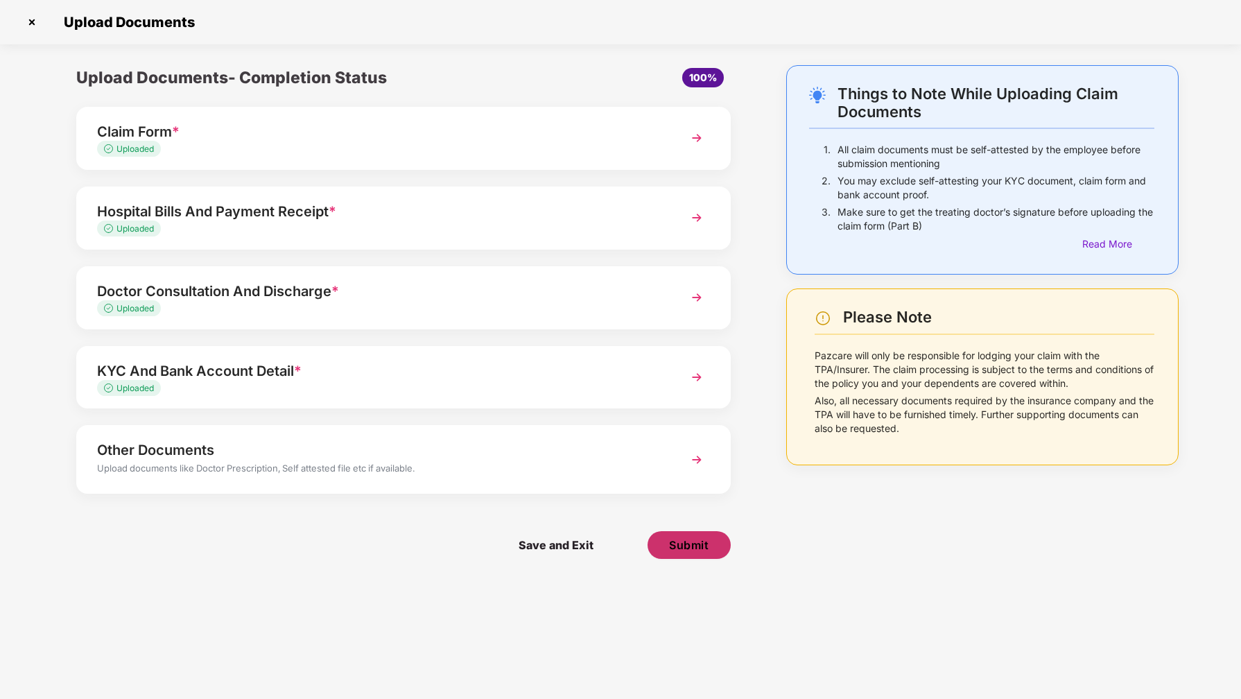  What do you see at coordinates (996, 103) in the screenshot?
I see `div: Things to Note While Uploading Claim Documents` at bounding box center [996, 103].